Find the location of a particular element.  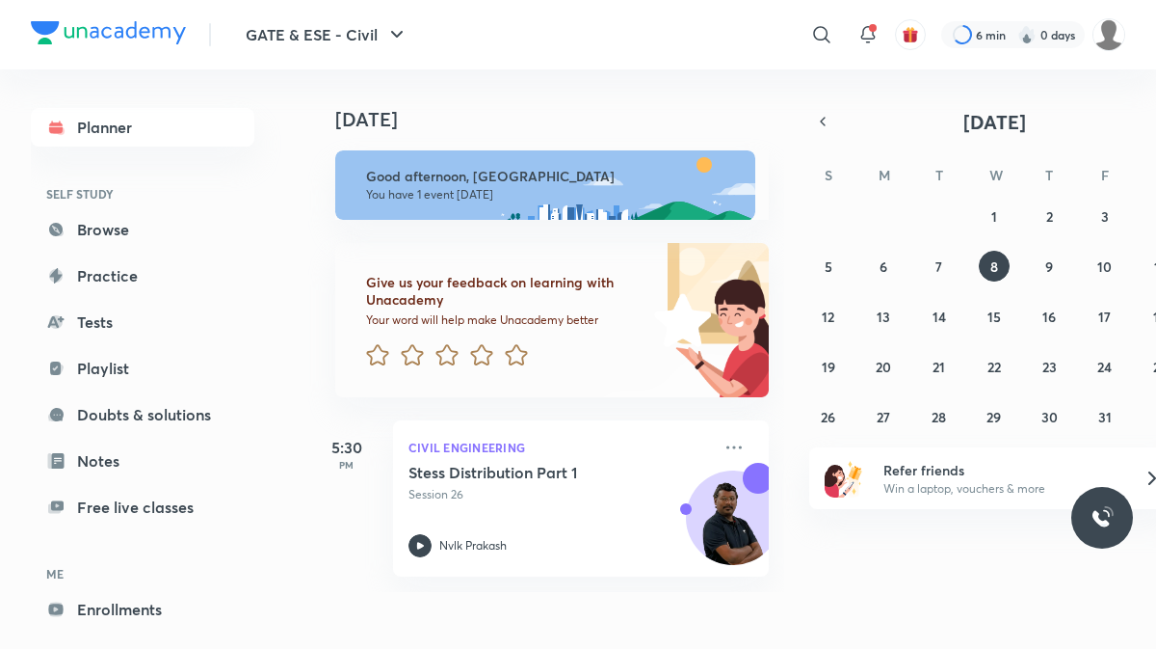

a: Free live classes is located at coordinates (143, 507).